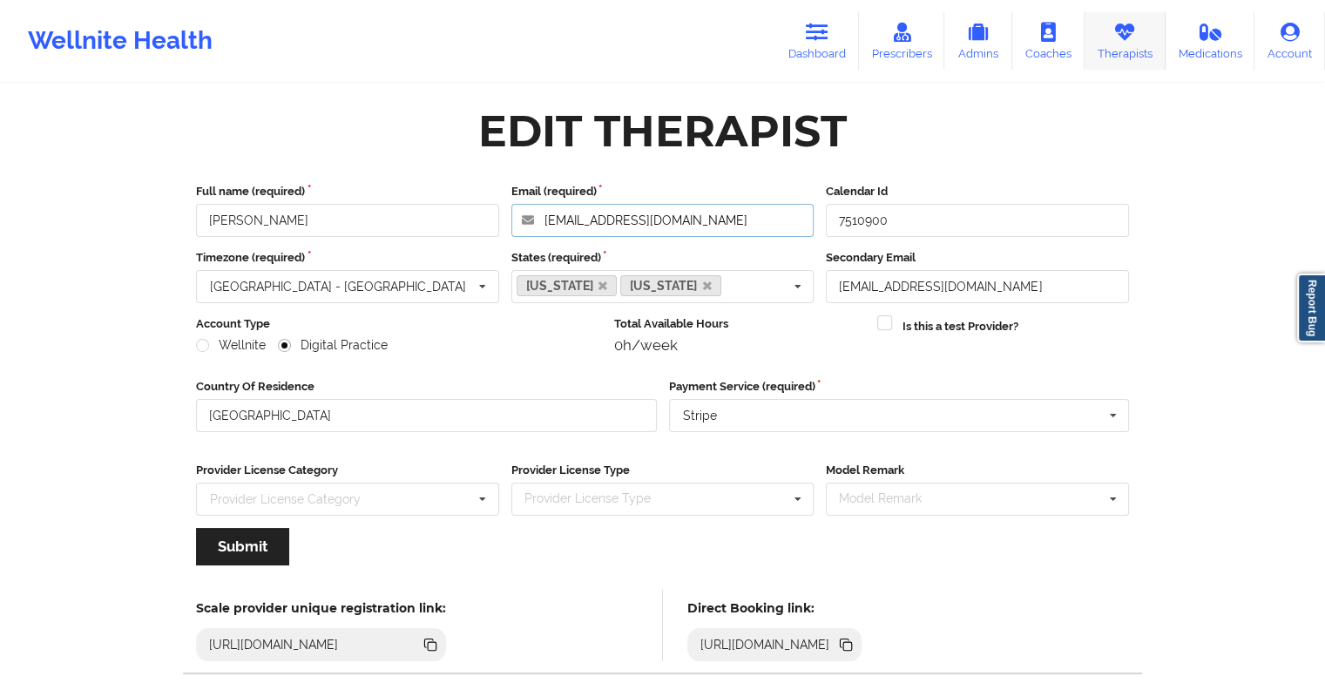  Describe the element at coordinates (1048, 41) in the screenshot. I see `a: Coaches` at that location.